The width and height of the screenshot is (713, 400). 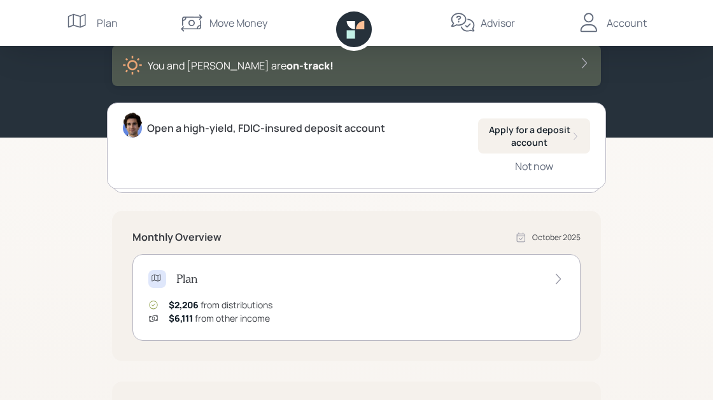 I want to click on span: $6,111, so click(x=181, y=318).